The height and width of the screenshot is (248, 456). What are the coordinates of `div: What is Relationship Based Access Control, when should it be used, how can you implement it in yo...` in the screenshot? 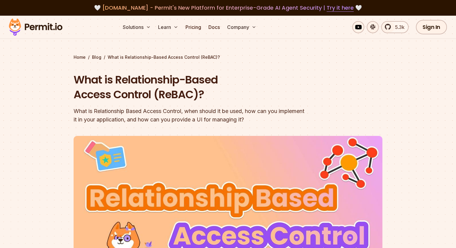 It's located at (189, 115).